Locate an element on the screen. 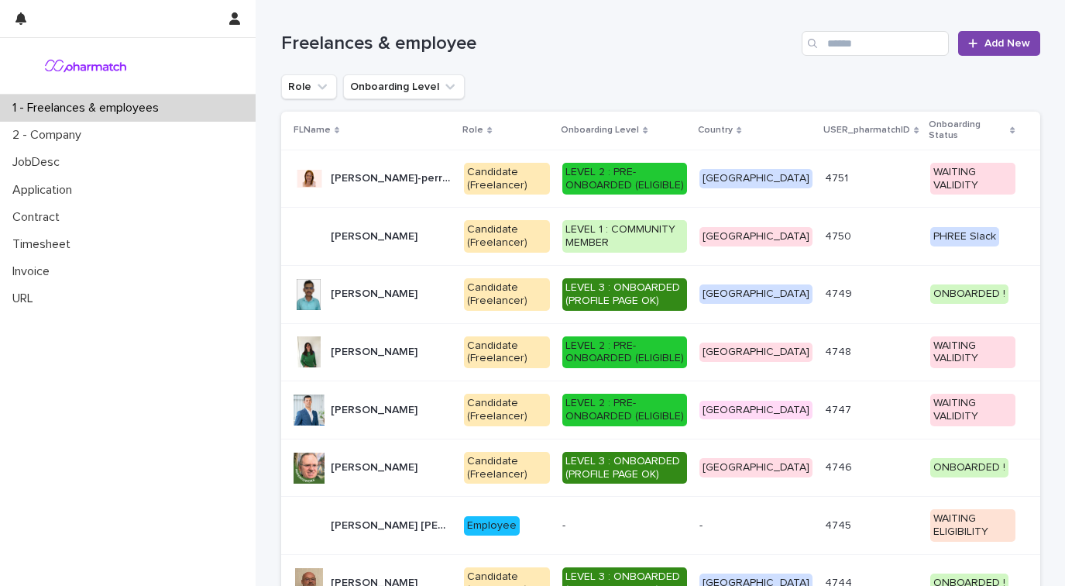  p: JobDesc is located at coordinates (39, 162).